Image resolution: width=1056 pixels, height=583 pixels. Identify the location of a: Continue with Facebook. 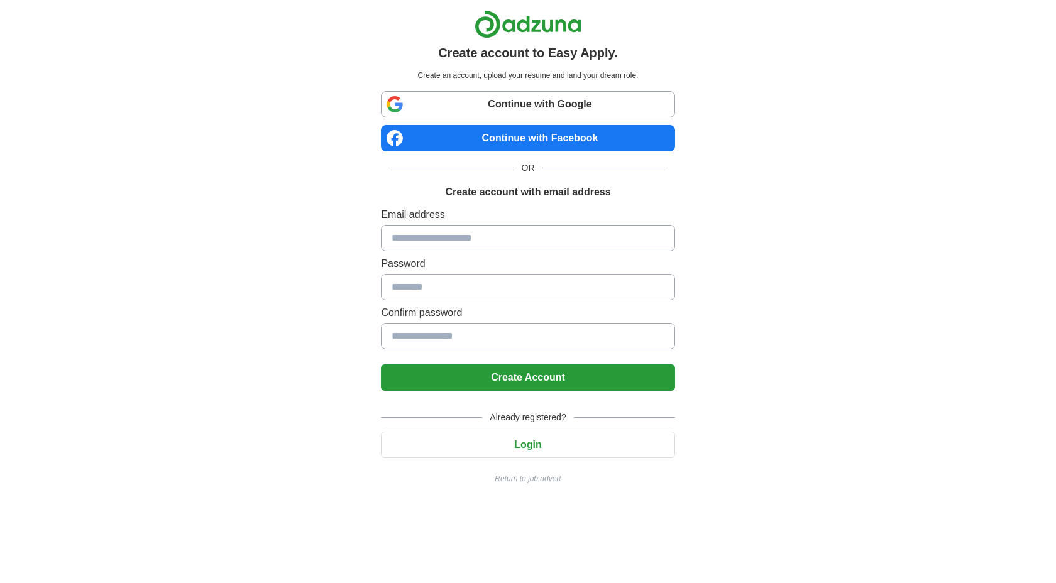
(527, 138).